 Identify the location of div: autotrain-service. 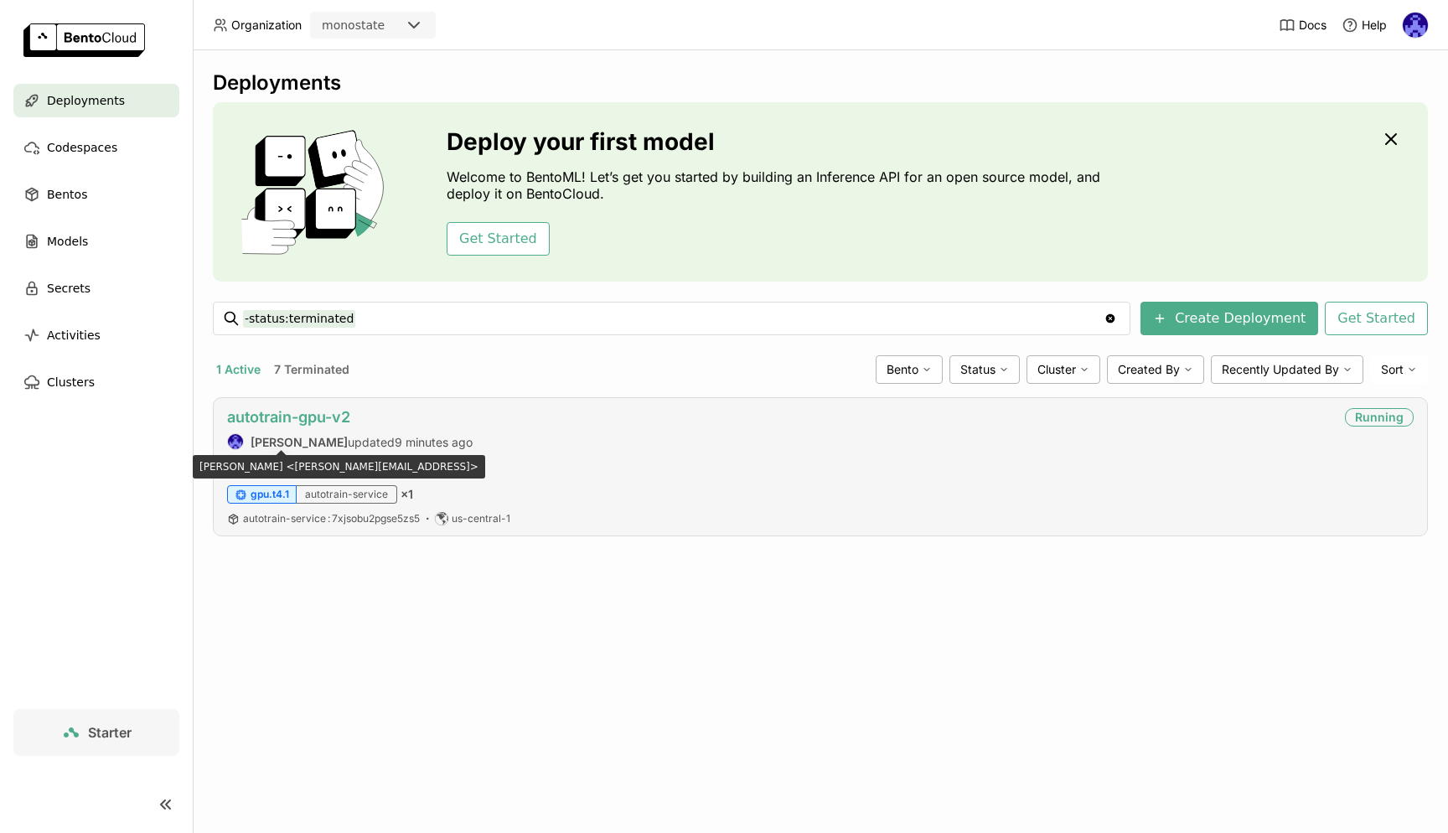
(347, 494).